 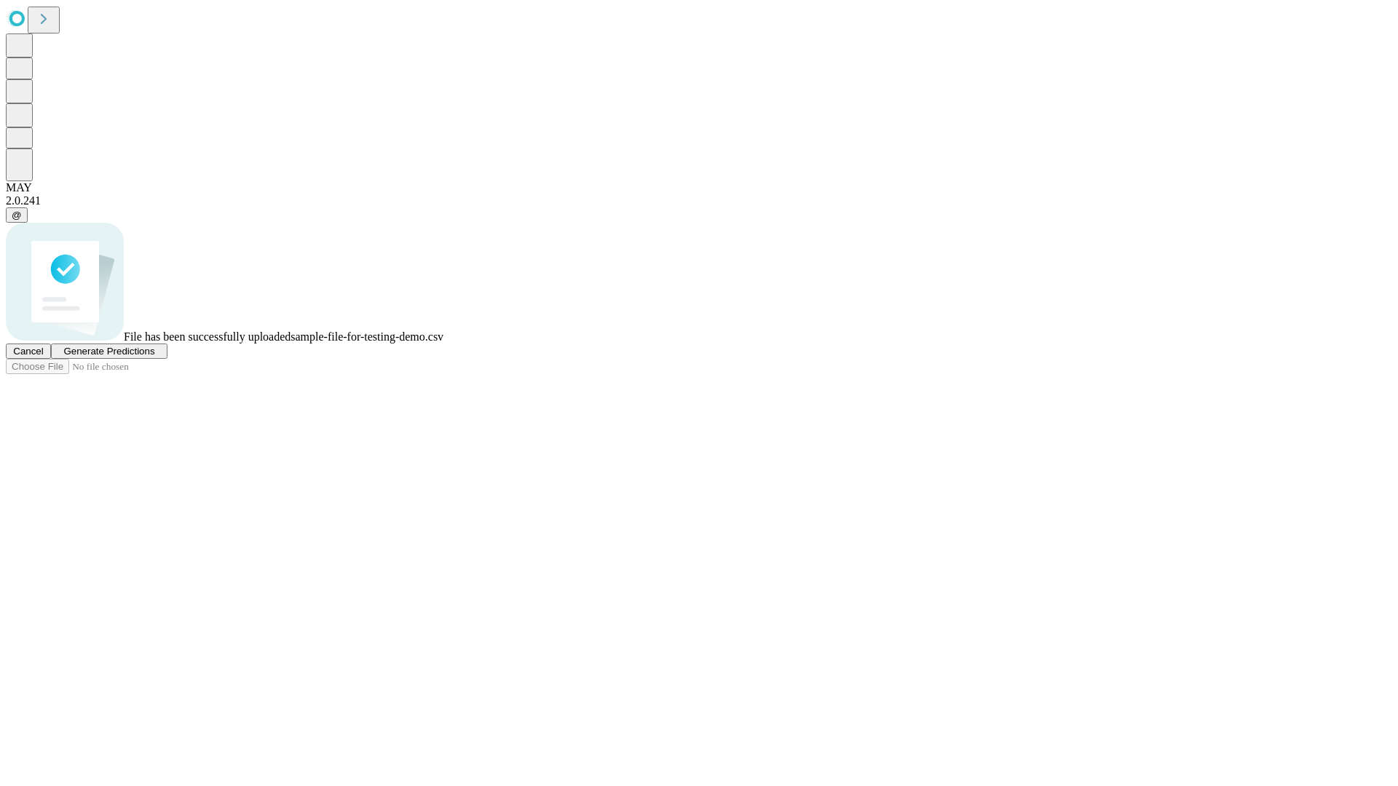 I want to click on span: Cancel, so click(x=28, y=351).